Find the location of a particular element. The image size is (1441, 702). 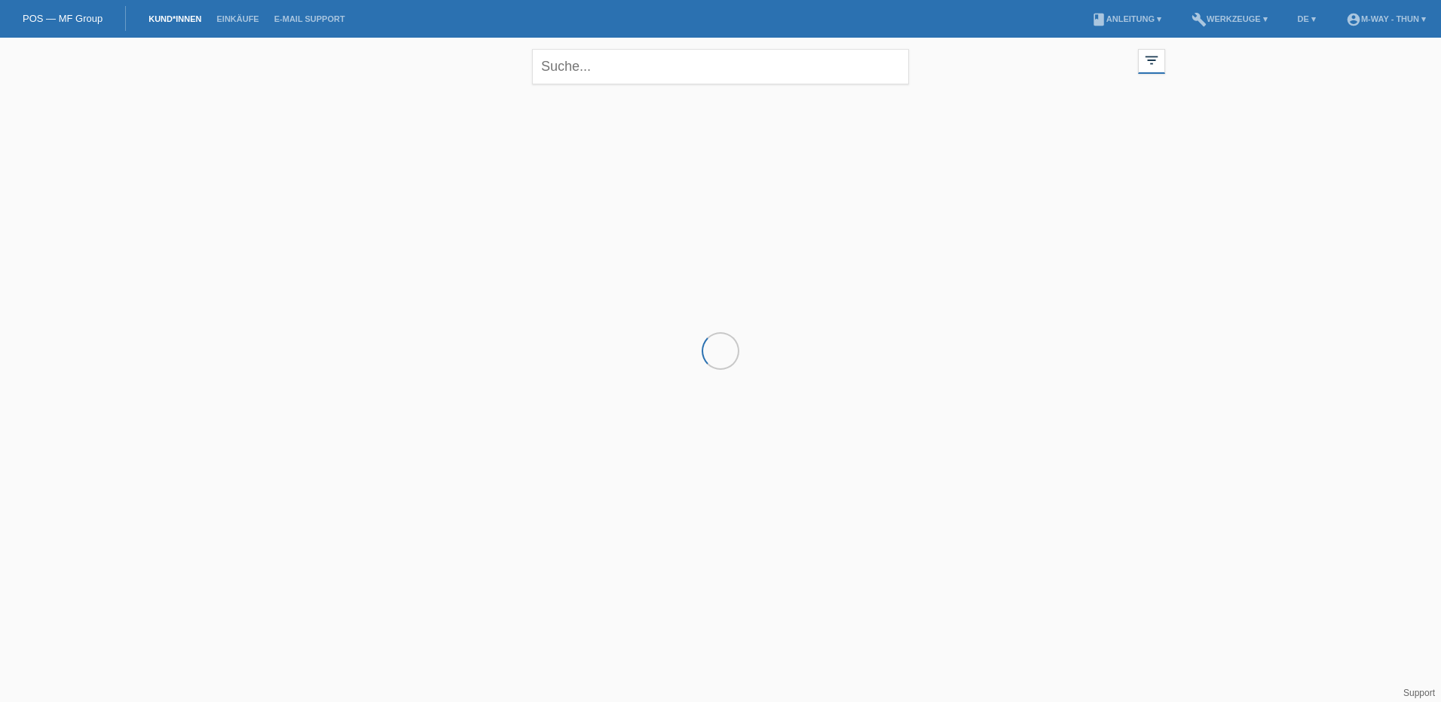

a: POS — MF Group is located at coordinates (63, 18).